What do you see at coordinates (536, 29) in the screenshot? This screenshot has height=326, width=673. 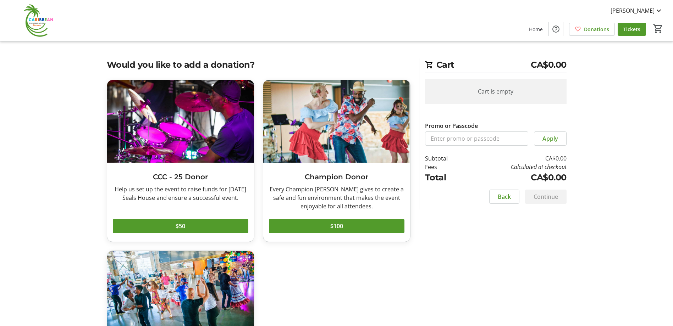 I see `a: Home` at bounding box center [536, 29].